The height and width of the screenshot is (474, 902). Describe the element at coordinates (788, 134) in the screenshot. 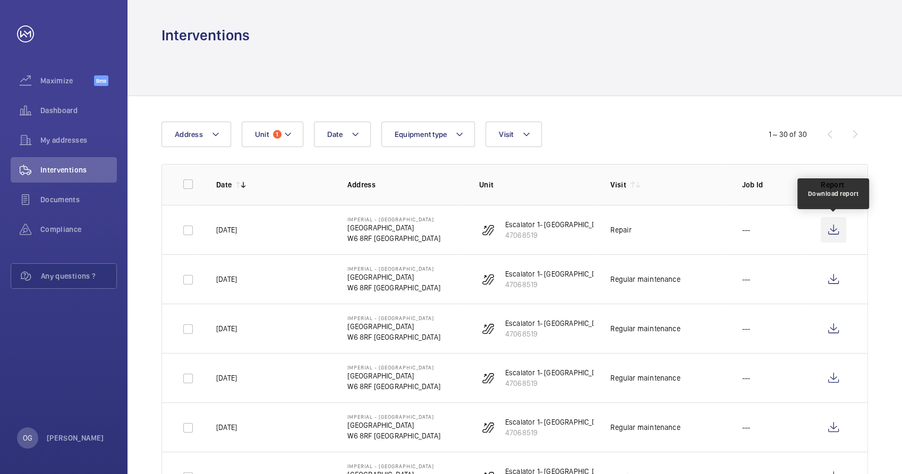

I see `div: 1 – 30 of 30` at that location.